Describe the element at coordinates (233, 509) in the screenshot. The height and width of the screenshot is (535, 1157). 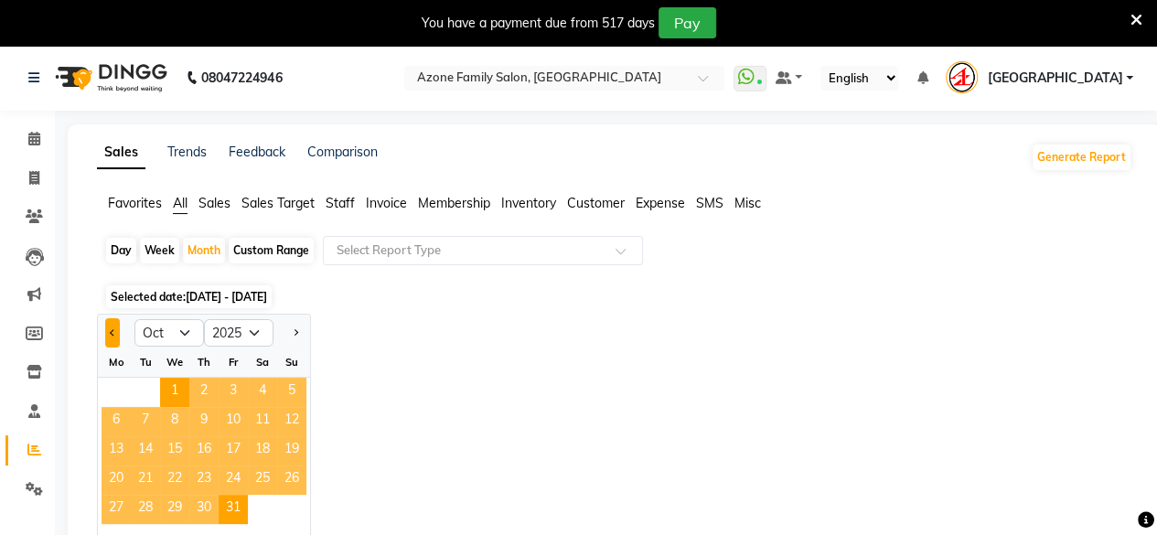
I see `span: 31` at that location.